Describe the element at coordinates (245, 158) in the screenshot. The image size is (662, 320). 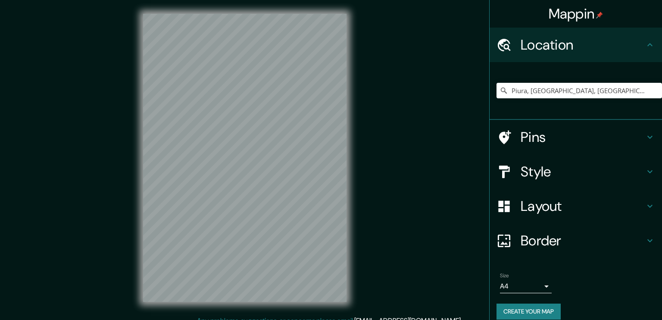
I see `canvas: Map` at that location.